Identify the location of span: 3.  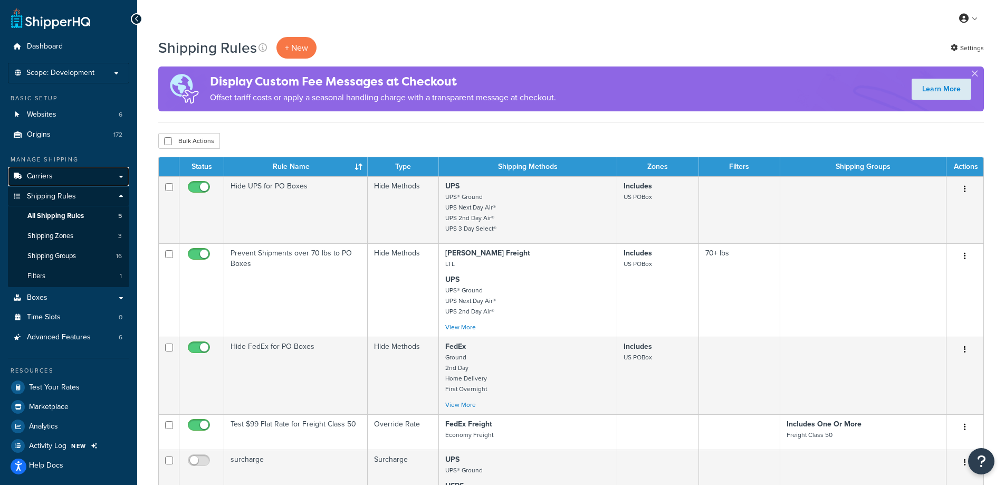
(120, 236).